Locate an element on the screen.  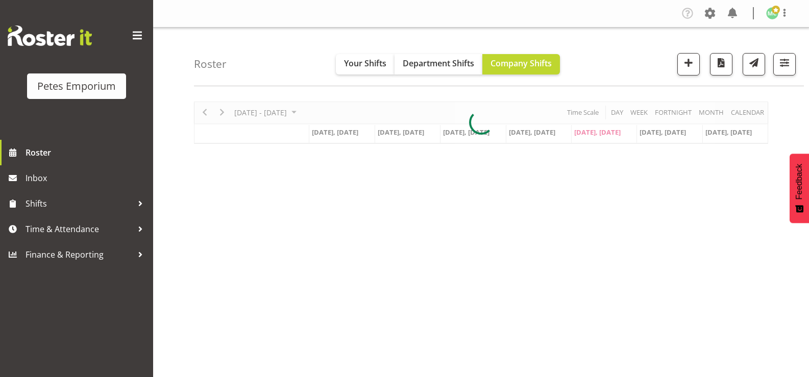
span: Feedback is located at coordinates (799, 182).